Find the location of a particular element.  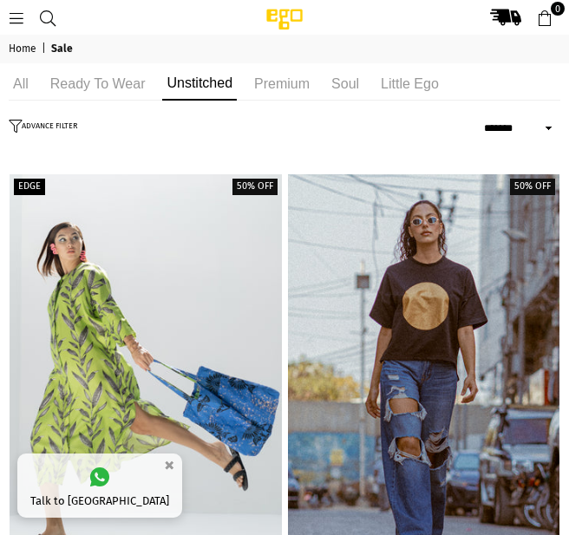

img: Ego is located at coordinates (284, 19).